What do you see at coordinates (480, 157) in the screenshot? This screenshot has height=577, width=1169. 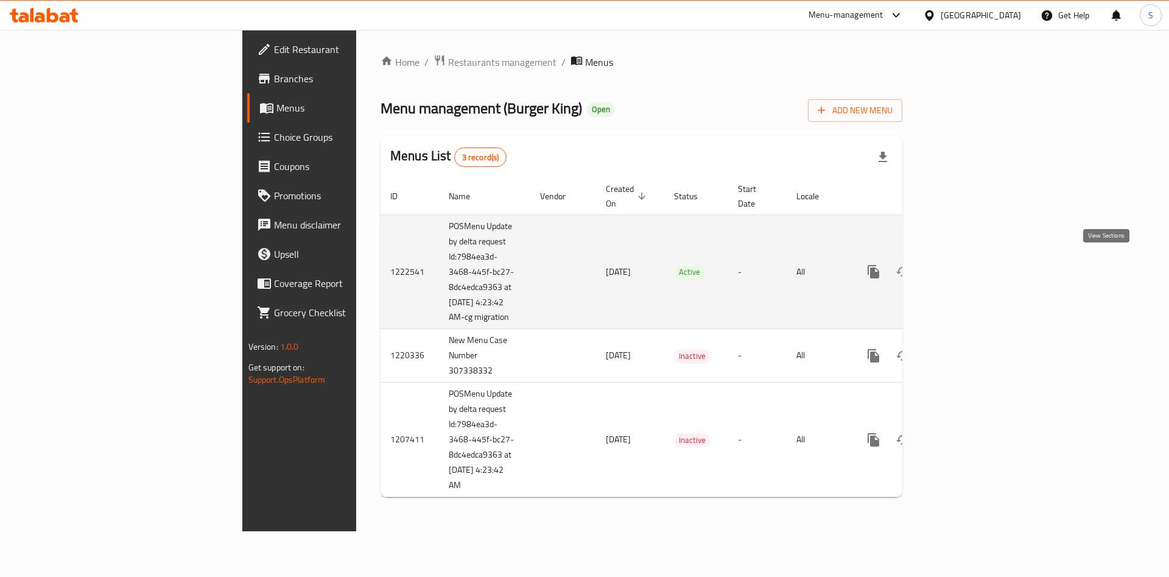 I see `div: Total records count` at bounding box center [480, 157].